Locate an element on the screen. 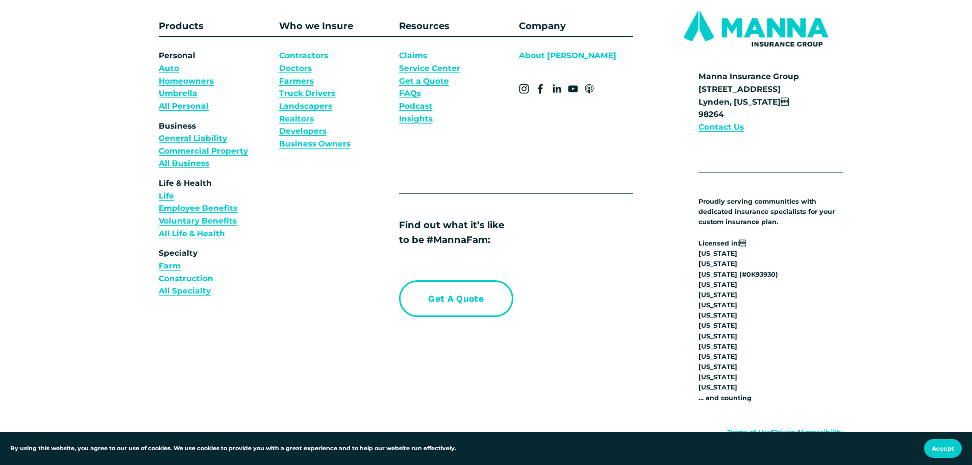 Image resolution: width=972 pixels, height=465 pixels. a: YouTube is located at coordinates (573, 89).